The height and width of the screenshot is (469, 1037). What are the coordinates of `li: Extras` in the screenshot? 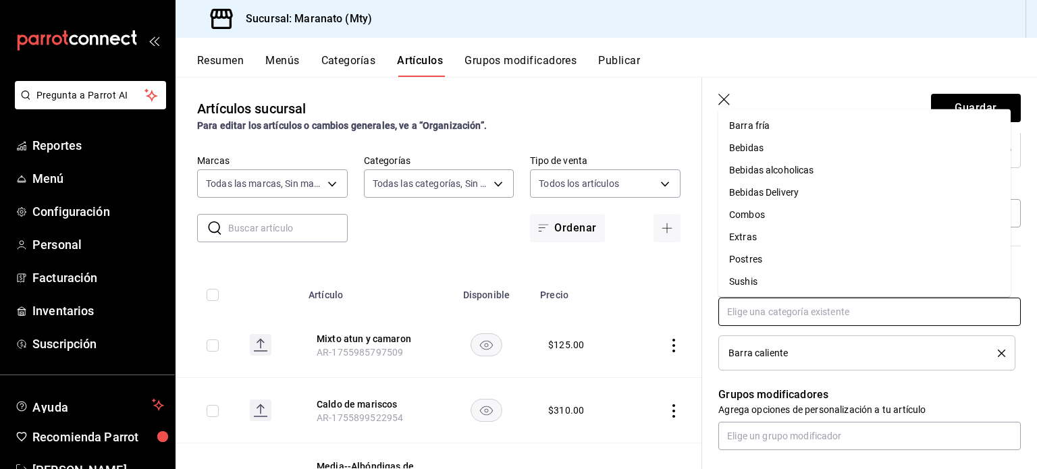 It's located at (864, 237).